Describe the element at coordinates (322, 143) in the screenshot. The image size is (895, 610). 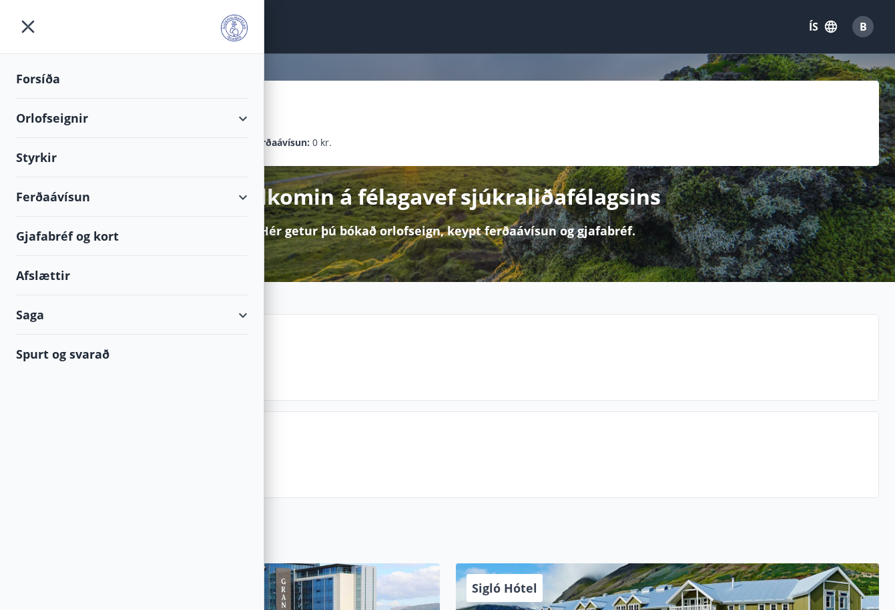
I see `span: 0 kr.` at that location.